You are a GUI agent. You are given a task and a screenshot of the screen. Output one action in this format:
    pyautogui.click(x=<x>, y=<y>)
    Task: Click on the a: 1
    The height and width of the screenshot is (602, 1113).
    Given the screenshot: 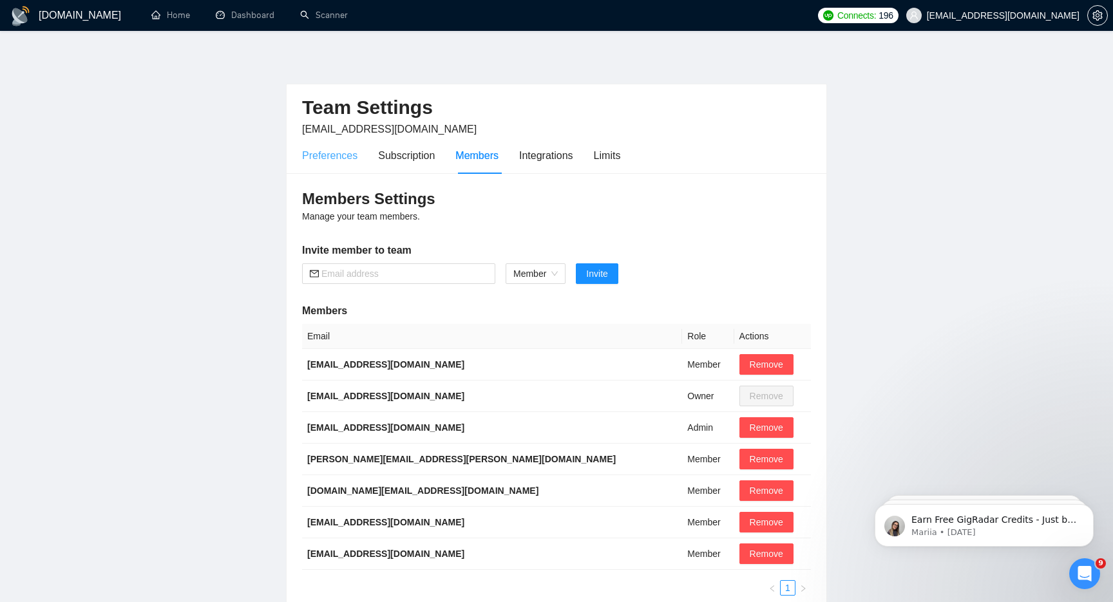 What is the action you would take?
    pyautogui.click(x=788, y=588)
    